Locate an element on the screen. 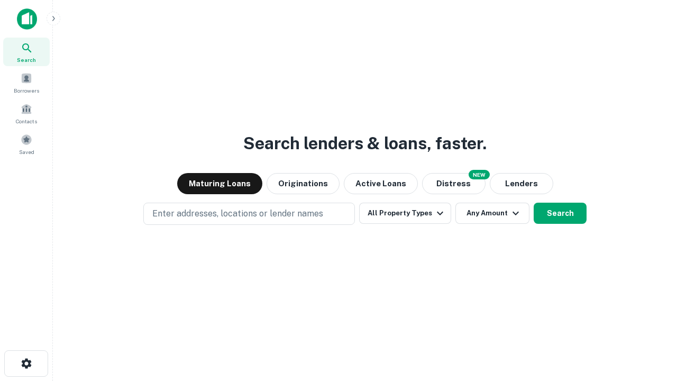  div: Chat Widget is located at coordinates (650, 321).